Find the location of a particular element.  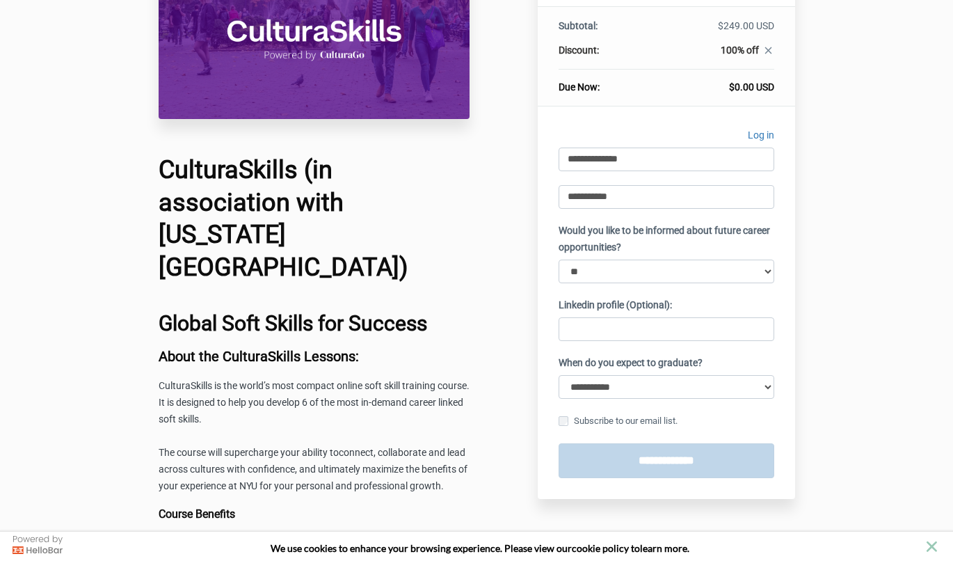

th: Due Now: is located at coordinates (604, 82).